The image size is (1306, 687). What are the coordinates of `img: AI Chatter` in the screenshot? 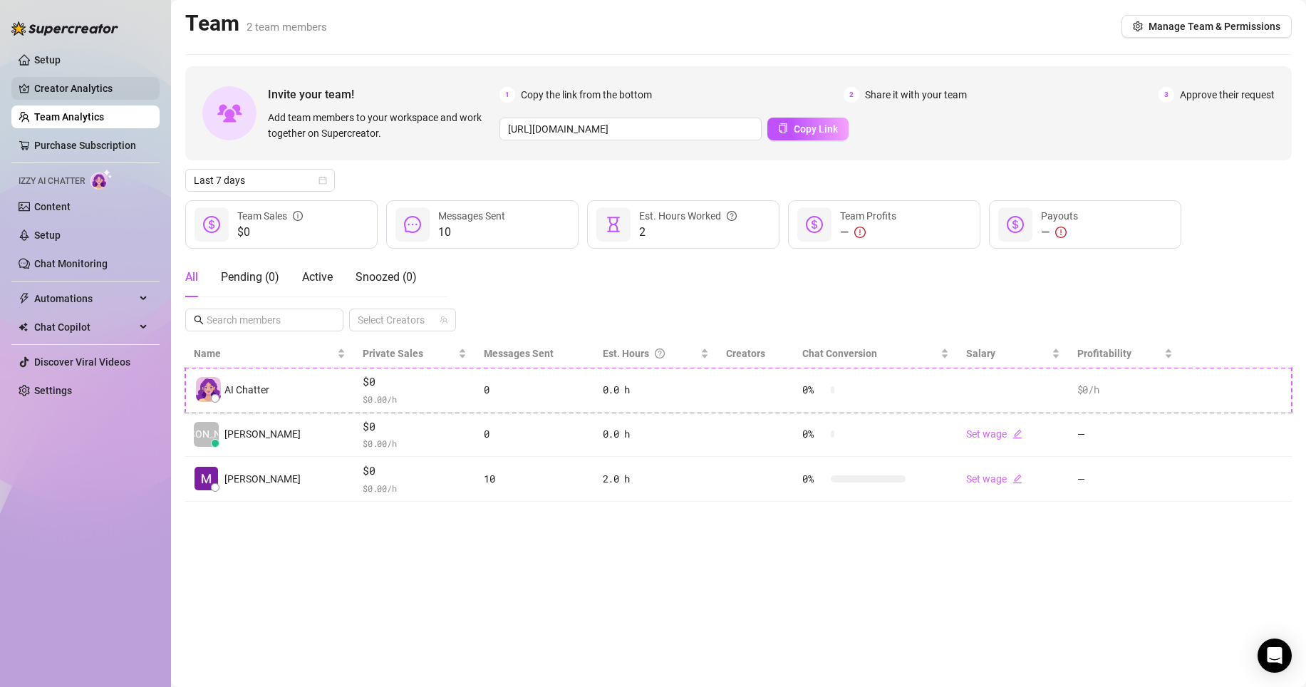 It's located at (101, 179).